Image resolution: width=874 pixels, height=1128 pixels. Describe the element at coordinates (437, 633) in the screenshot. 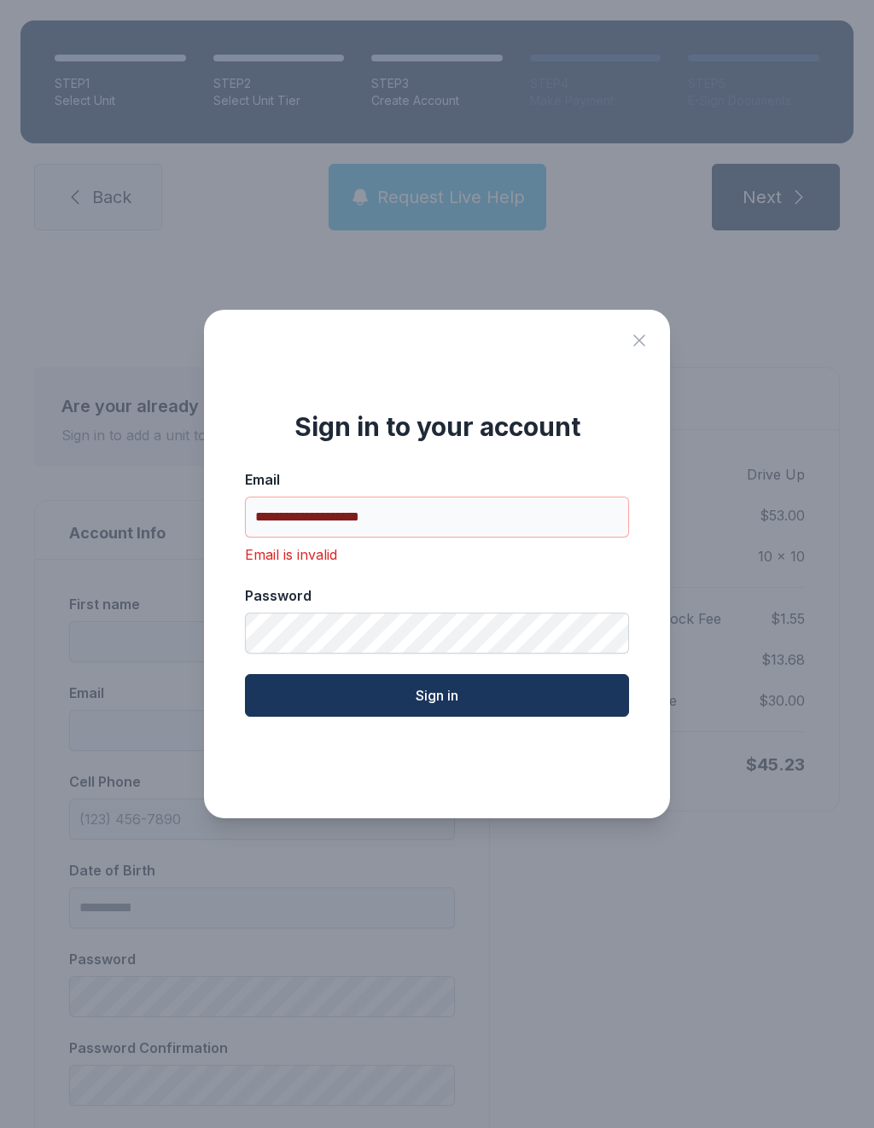

I see `input: Password` at that location.